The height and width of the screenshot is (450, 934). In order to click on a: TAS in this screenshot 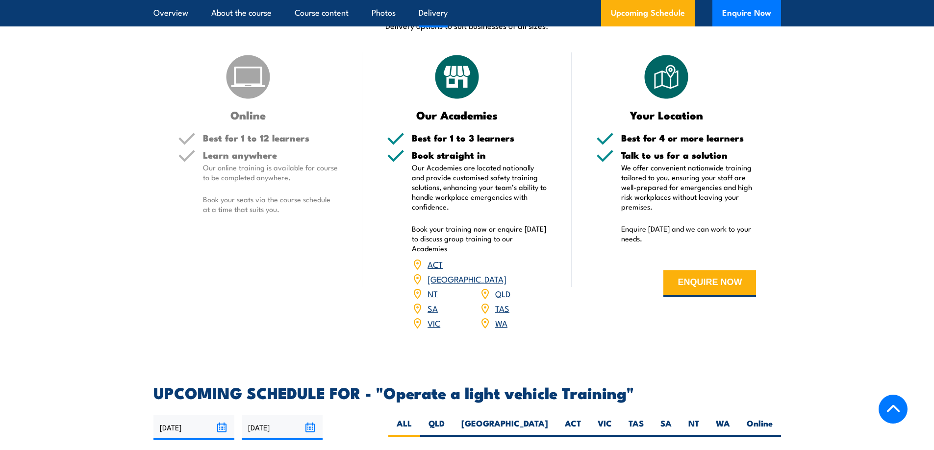, I will do `click(502, 308)`.